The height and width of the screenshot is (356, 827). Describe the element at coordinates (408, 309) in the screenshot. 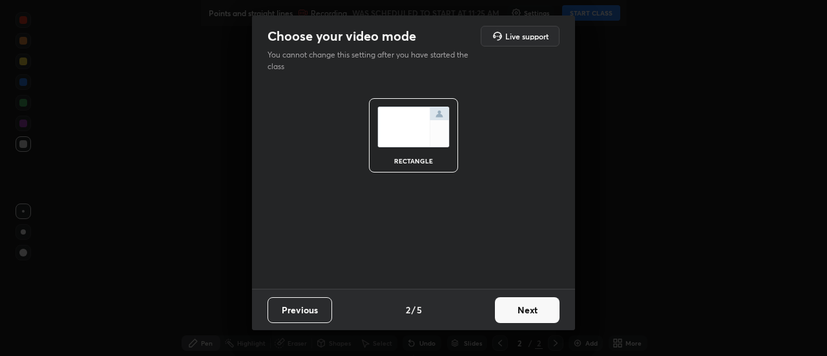

I see `h4: 2` at that location.